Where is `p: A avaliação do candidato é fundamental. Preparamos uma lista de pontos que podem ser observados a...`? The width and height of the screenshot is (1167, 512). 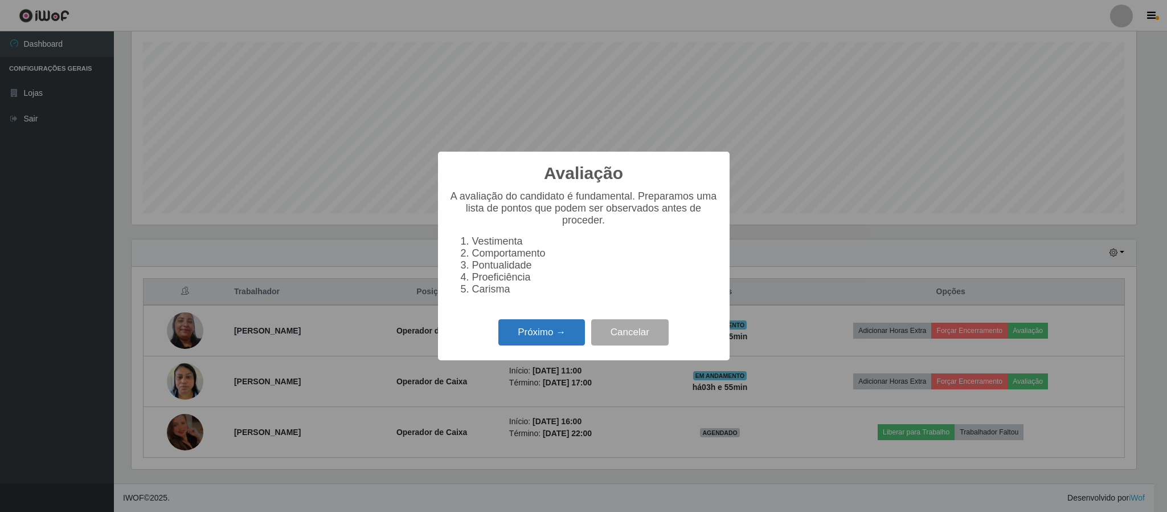 p: A avaliação do candidato é fundamental. Preparamos uma lista de pontos que podem ser observados a... is located at coordinates (584, 208).